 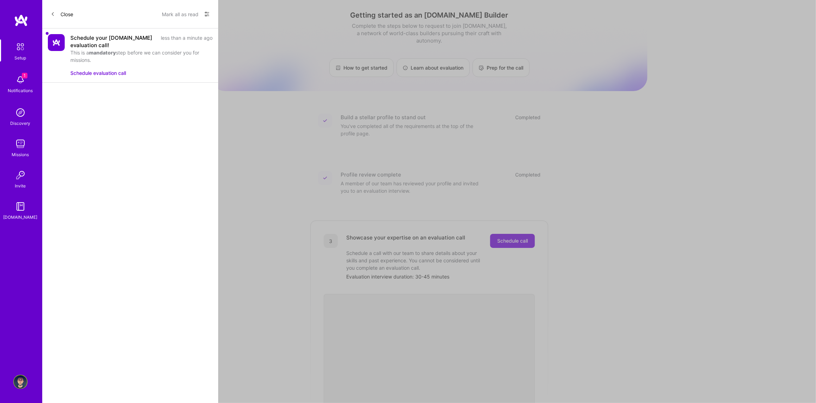 What do you see at coordinates (20, 382) in the screenshot?
I see `img: User Avatar` at bounding box center [20, 382].